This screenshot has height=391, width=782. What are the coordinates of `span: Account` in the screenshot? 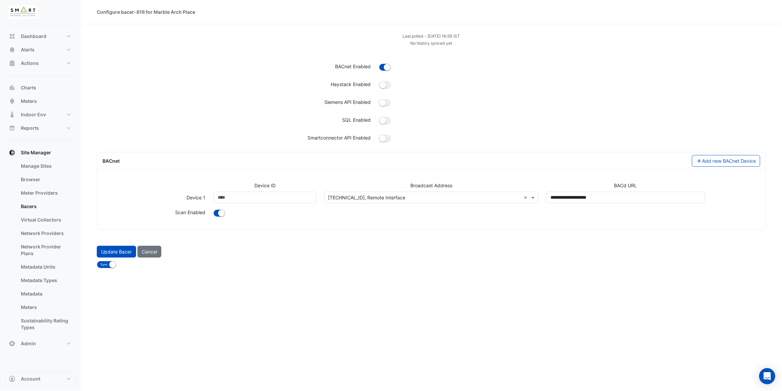 It's located at (31, 379).